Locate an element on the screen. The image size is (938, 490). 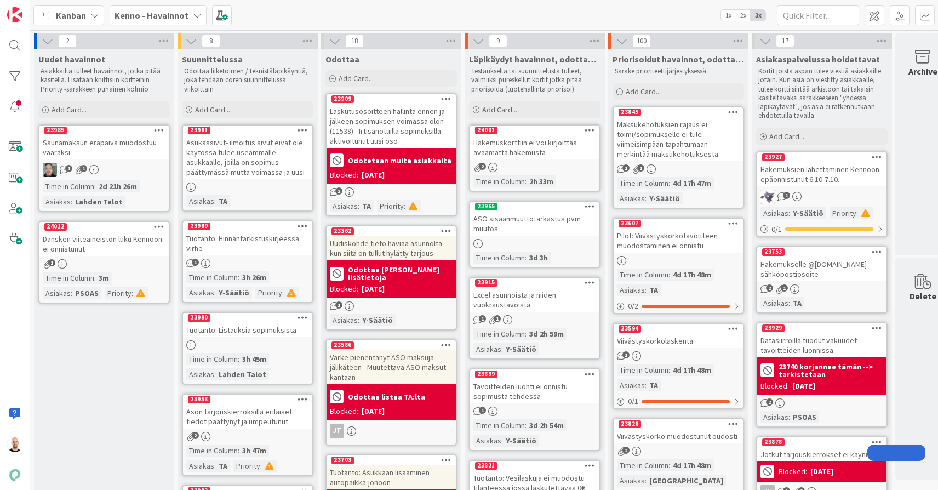
img: avatar is located at coordinates (15, 475).